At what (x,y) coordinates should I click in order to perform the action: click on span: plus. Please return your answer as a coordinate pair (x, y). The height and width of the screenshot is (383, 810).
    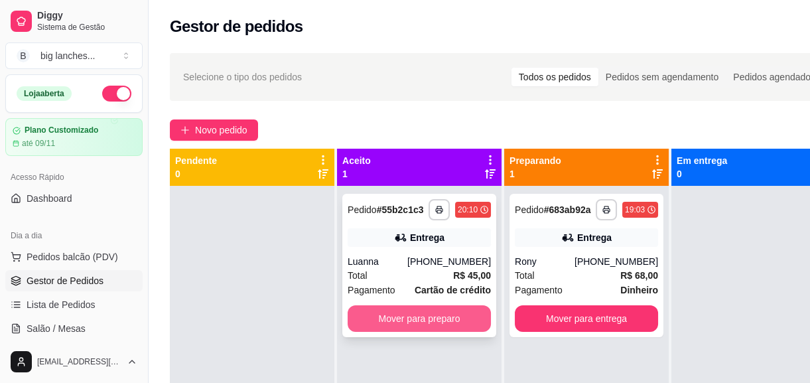
    Looking at the image, I should click on (185, 130).